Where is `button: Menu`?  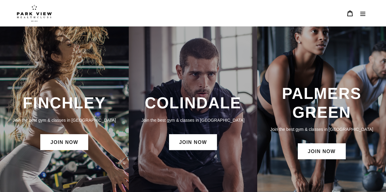 button: Menu is located at coordinates (363, 13).